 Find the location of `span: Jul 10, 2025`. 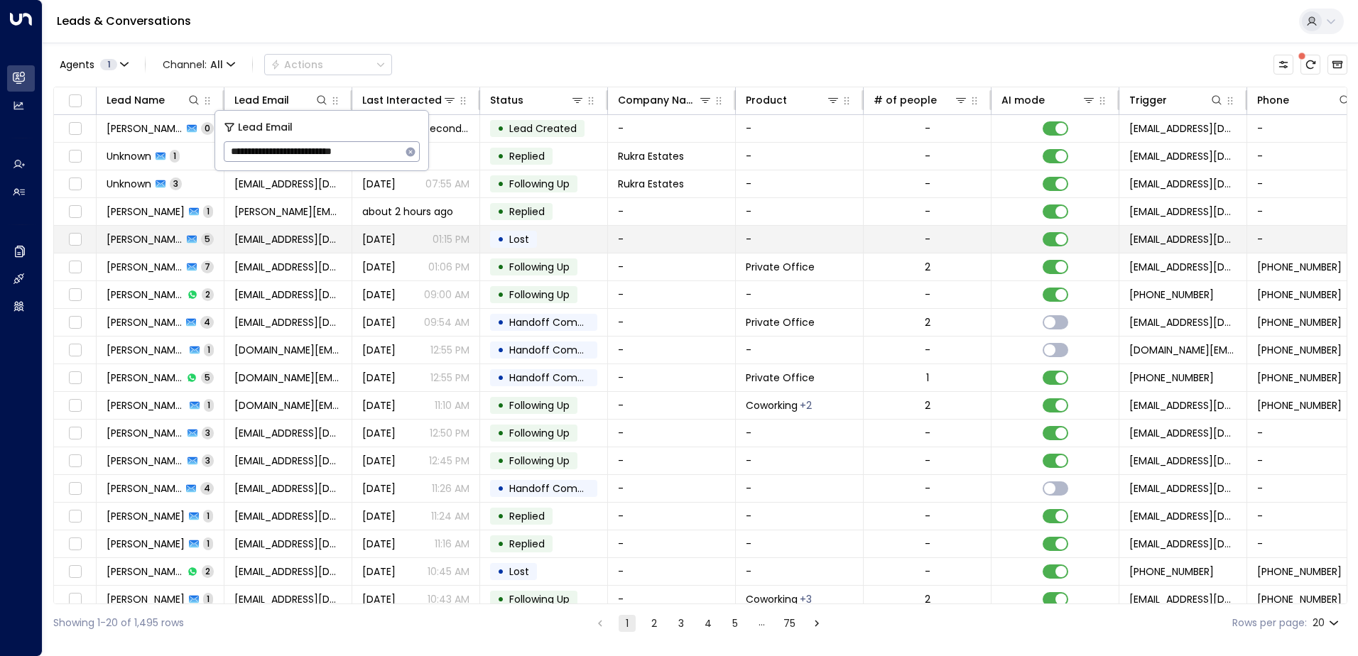

span: Jul 10, 2025 is located at coordinates (378, 322).